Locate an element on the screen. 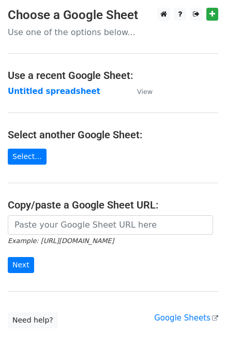 This screenshot has height=352, width=226. small: View is located at coordinates (145, 91).